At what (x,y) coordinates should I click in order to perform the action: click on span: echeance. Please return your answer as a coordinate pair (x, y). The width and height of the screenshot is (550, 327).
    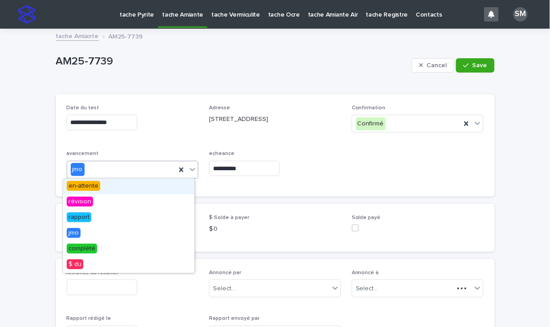
    Looking at the image, I should click on (221, 153).